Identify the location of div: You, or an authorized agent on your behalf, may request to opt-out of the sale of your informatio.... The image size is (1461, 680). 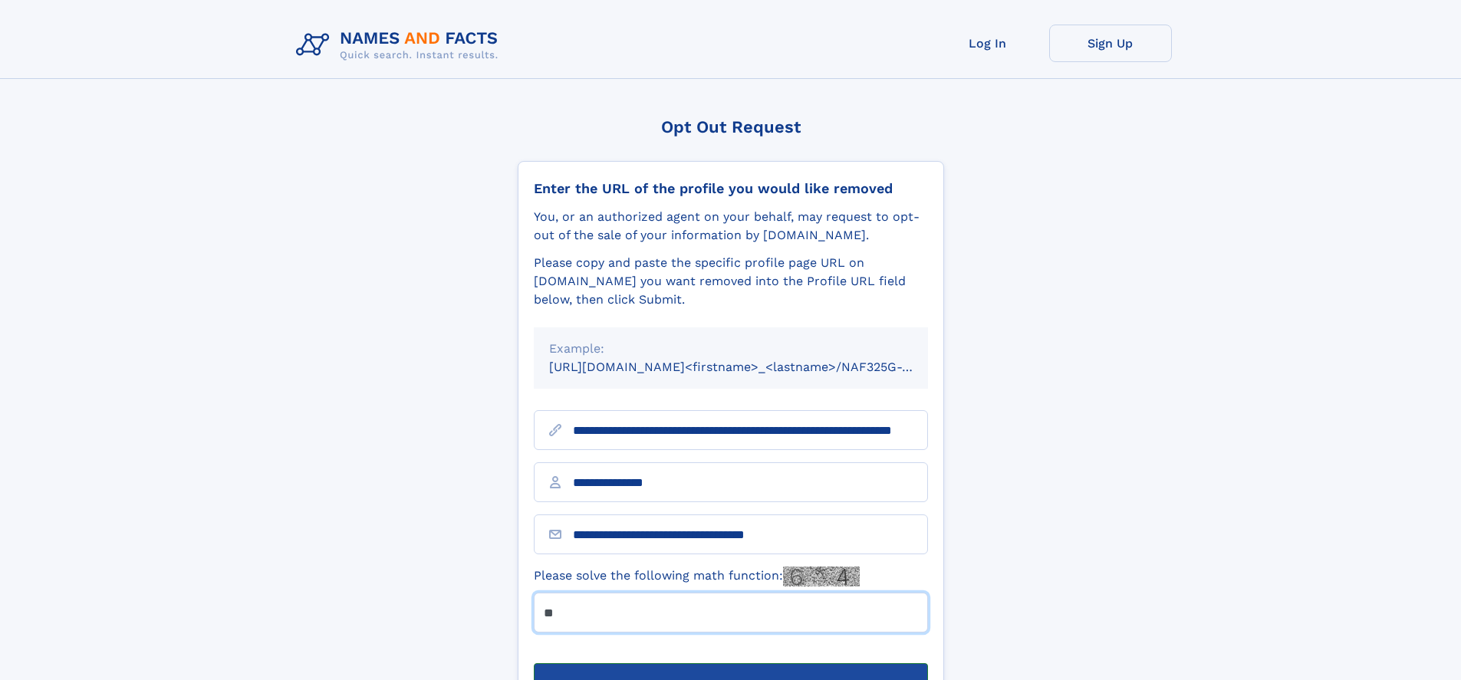
(731, 226).